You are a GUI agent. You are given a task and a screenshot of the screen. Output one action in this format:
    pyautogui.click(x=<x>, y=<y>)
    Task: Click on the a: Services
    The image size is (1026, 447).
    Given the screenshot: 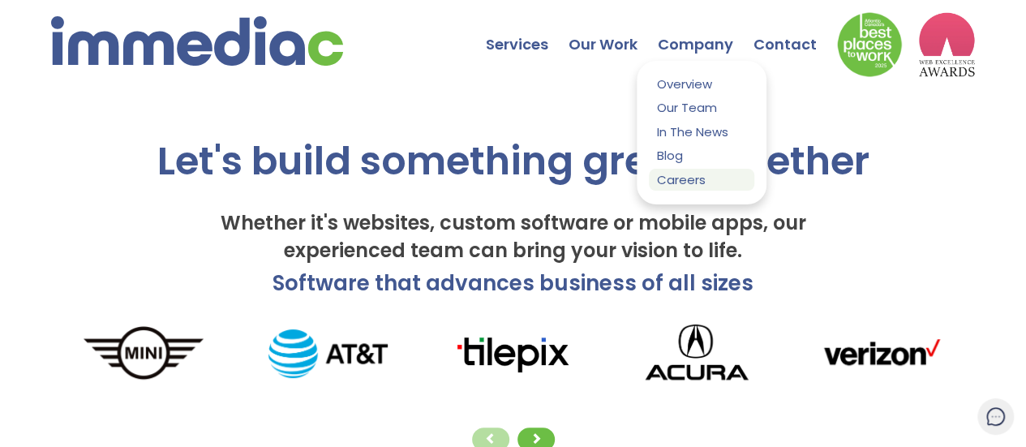 What is the action you would take?
    pyautogui.click(x=527, y=32)
    